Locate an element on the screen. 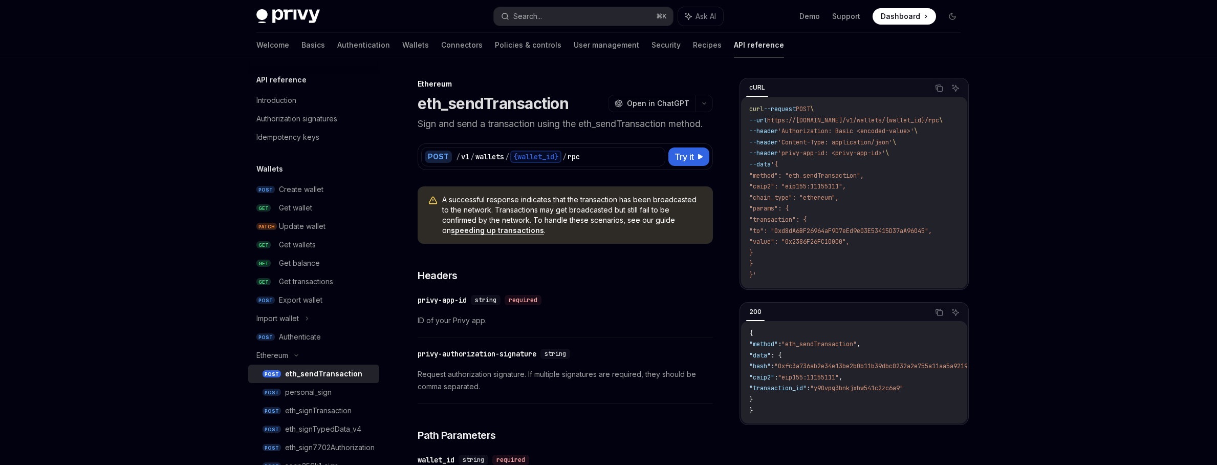 This screenshot has height=465, width=1217. span: 'Content-Type: application/json' is located at coordinates (835, 142).